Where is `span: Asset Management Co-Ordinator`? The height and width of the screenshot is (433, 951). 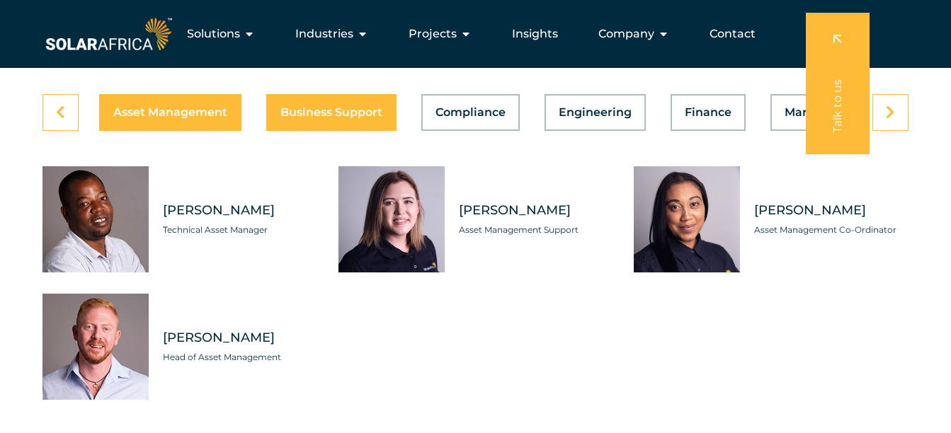 span: Asset Management Co-Ordinator is located at coordinates (831, 230).